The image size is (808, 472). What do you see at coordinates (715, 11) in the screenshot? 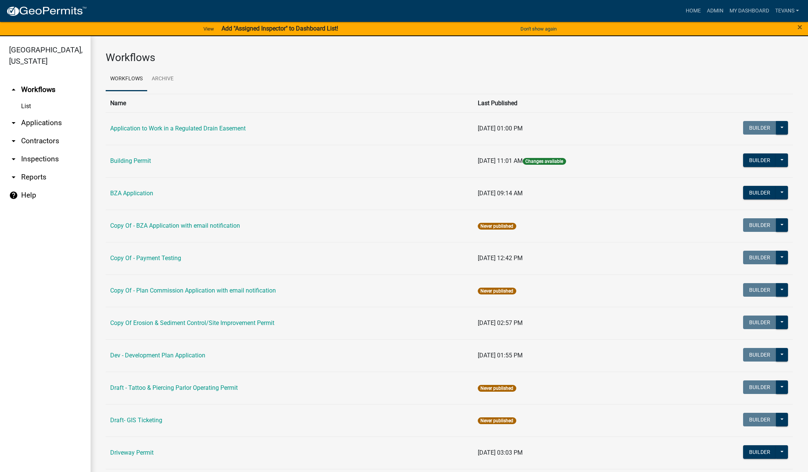
I see `a: Admin` at bounding box center [715, 11].